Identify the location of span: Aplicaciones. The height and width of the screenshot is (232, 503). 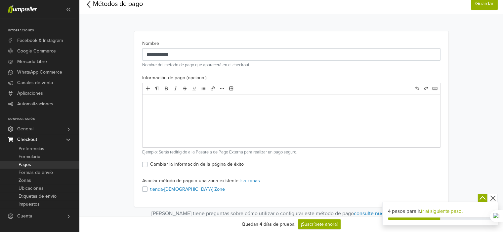
(30, 94).